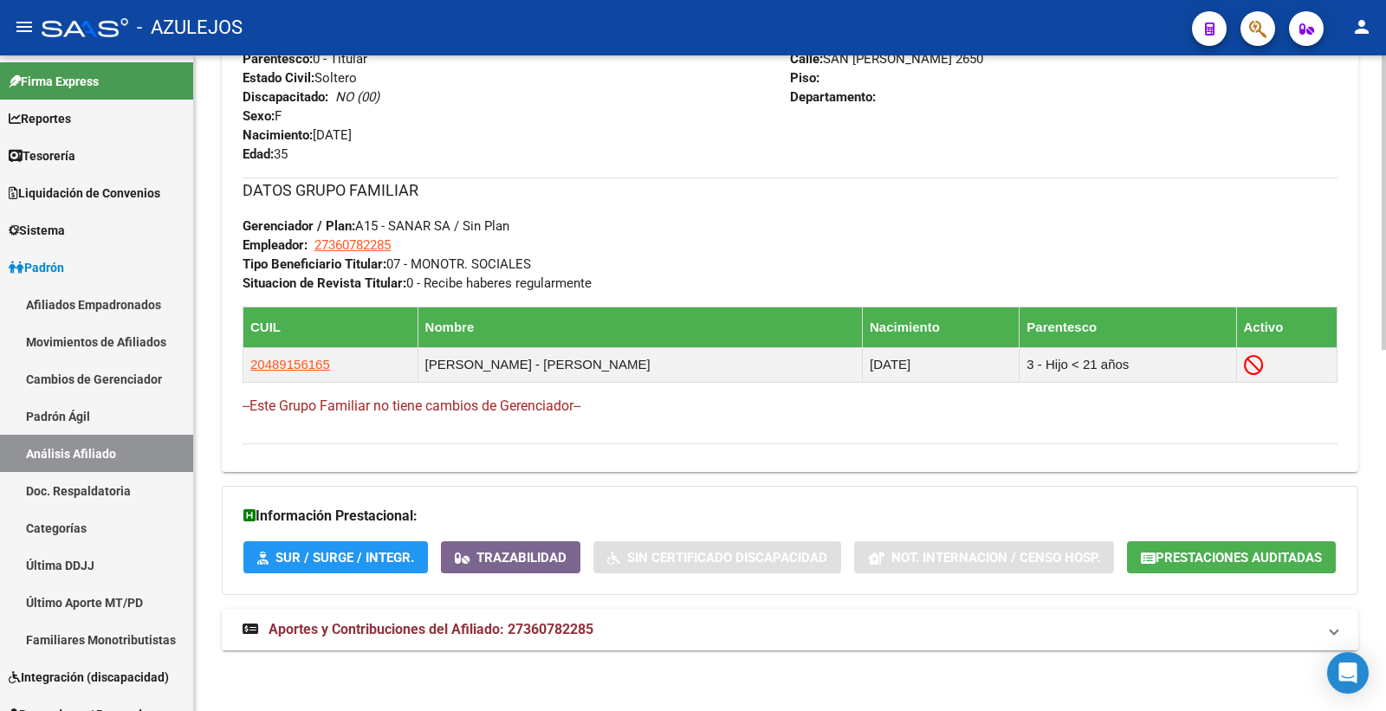 The image size is (1386, 711). Describe the element at coordinates (417, 283) in the screenshot. I see `span: 0 - Recibe haberes regularmente` at that location.